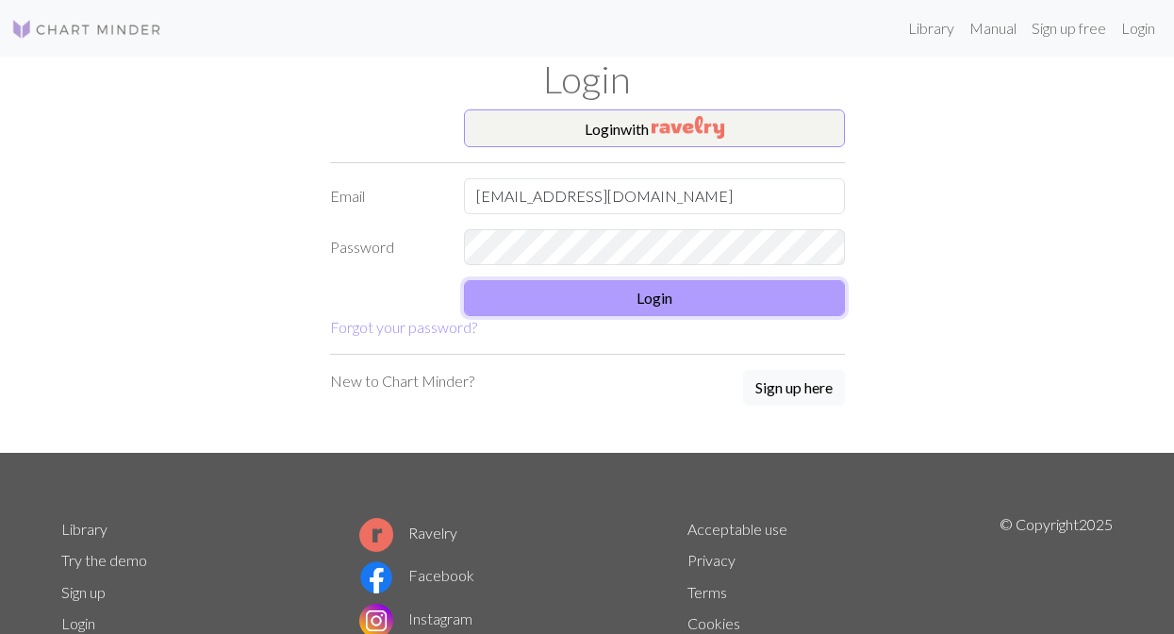 Image resolution: width=1174 pixels, height=634 pixels. What do you see at coordinates (104, 559) in the screenshot?
I see `a: Try the demo` at bounding box center [104, 559].